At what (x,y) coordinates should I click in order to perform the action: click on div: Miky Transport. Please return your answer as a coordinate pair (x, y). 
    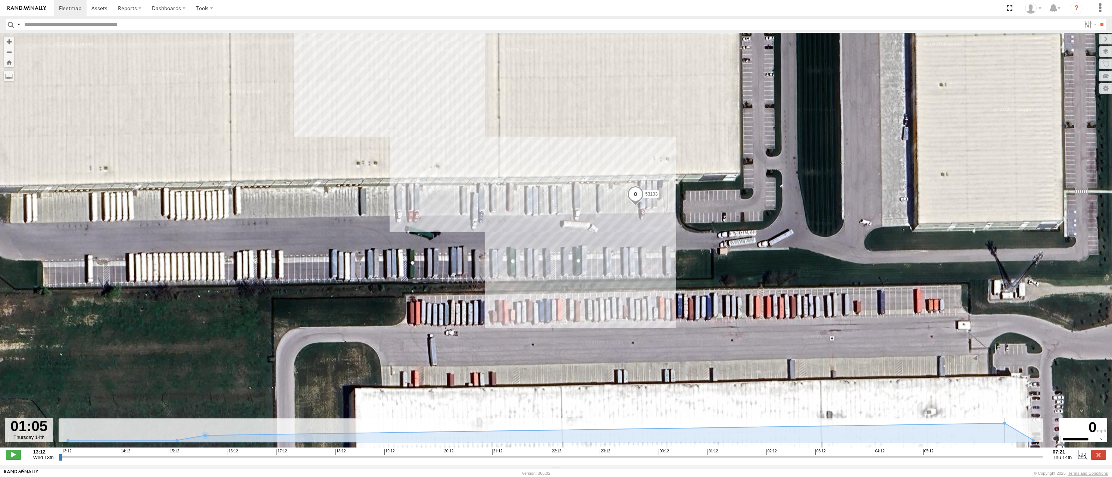
    Looking at the image, I should click on (1033, 8).